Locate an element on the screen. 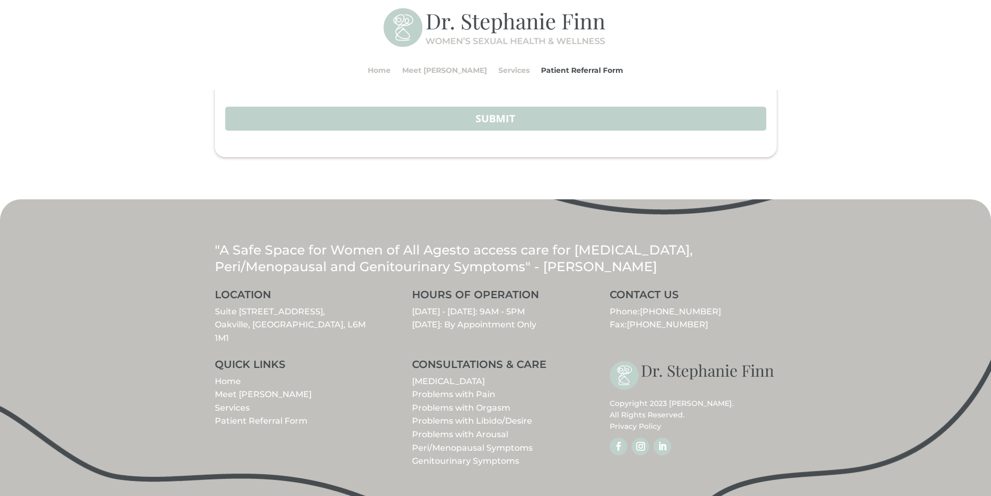 Image resolution: width=991 pixels, height=496 pixels. h3: CONSULTATIONS & CARE is located at coordinates (495, 367).